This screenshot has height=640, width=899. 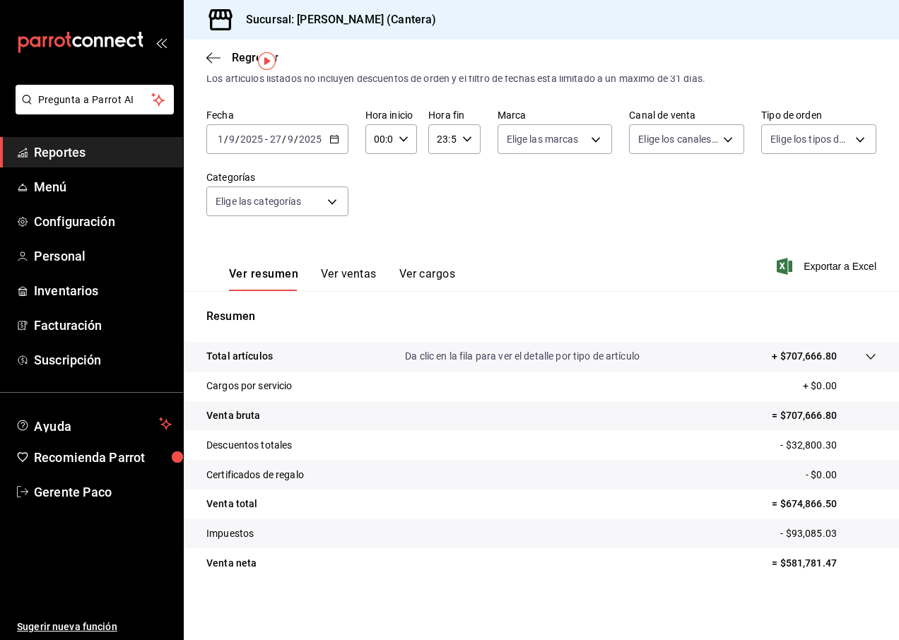 I want to click on p: = $707,666.80, so click(x=824, y=416).